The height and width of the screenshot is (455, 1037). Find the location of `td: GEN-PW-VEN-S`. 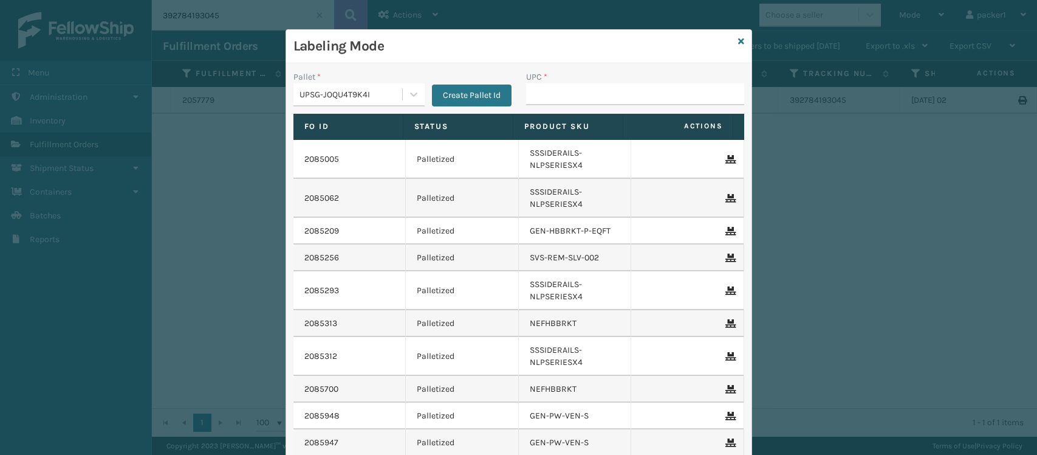

td: GEN-PW-VEN-S is located at coordinates (575, 416).